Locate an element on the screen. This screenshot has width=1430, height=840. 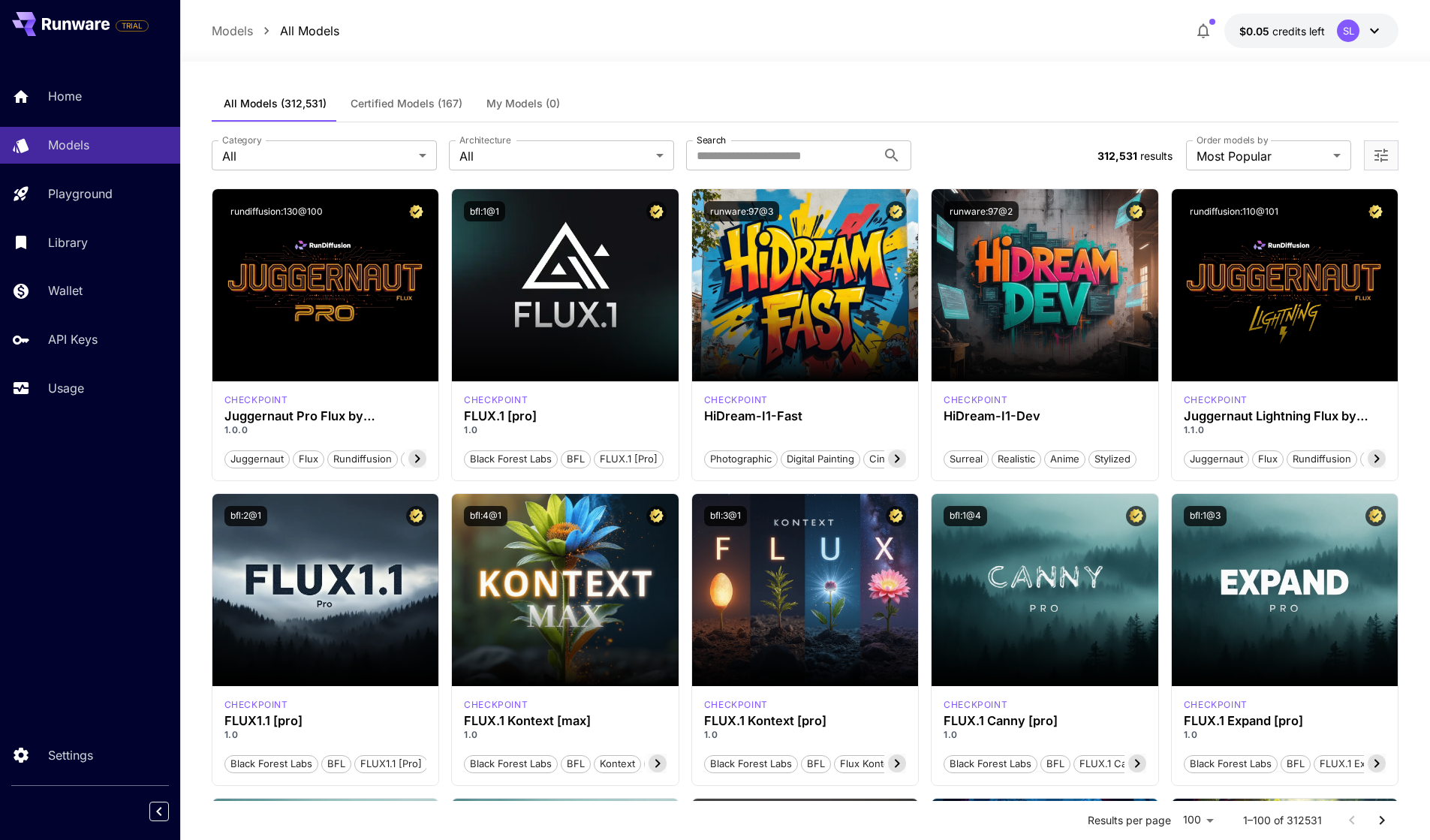
span: My Models (0) is located at coordinates (523, 104).